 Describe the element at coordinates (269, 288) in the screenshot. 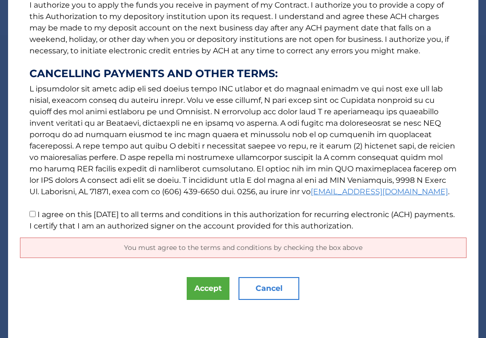

I see `button: Cancel` at that location.